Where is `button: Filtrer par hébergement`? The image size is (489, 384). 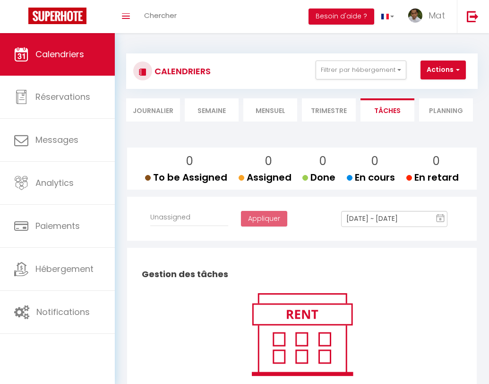 button: Filtrer par hébergement is located at coordinates (361, 70).